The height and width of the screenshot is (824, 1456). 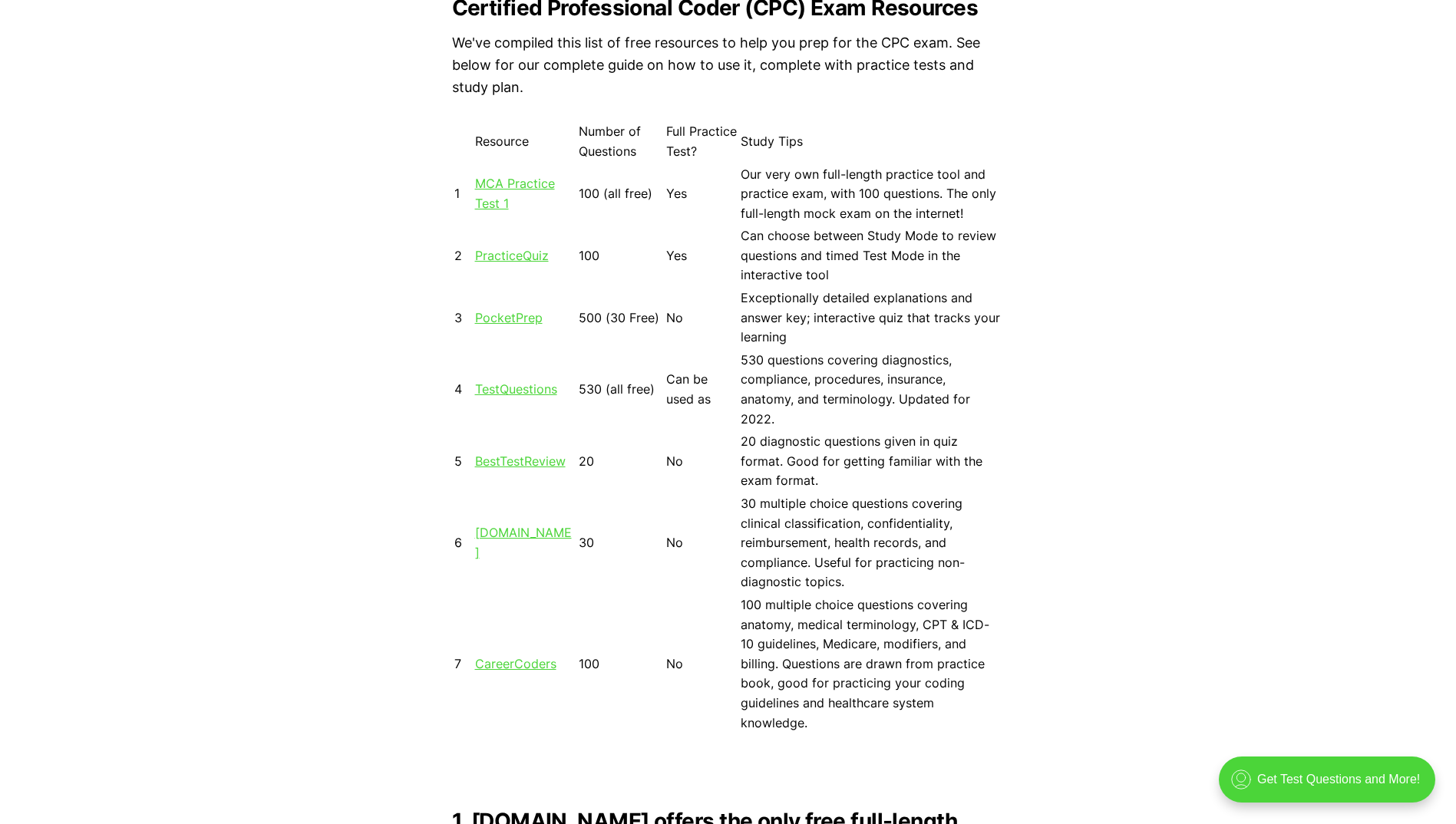 I want to click on a: PocketPrep, so click(x=509, y=318).